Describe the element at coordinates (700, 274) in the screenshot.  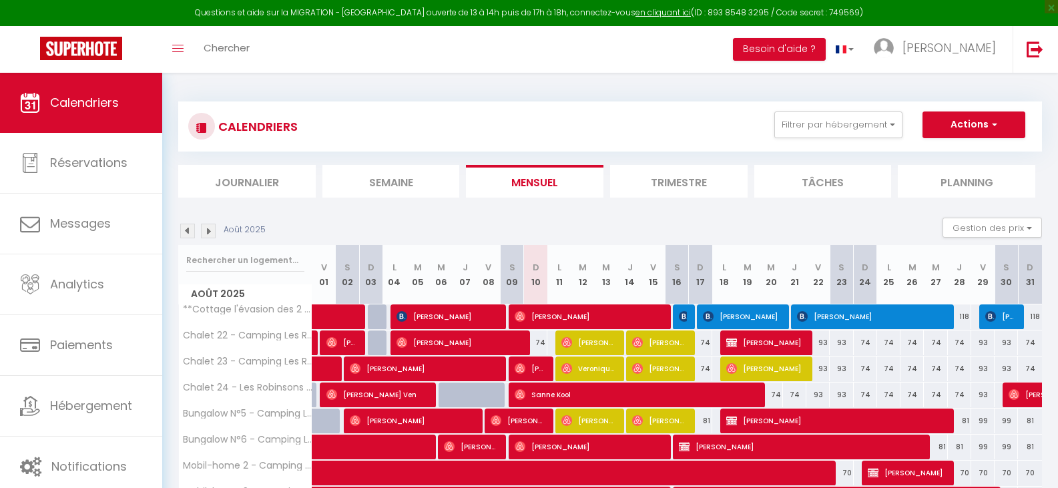
I see `th: 17` at that location.